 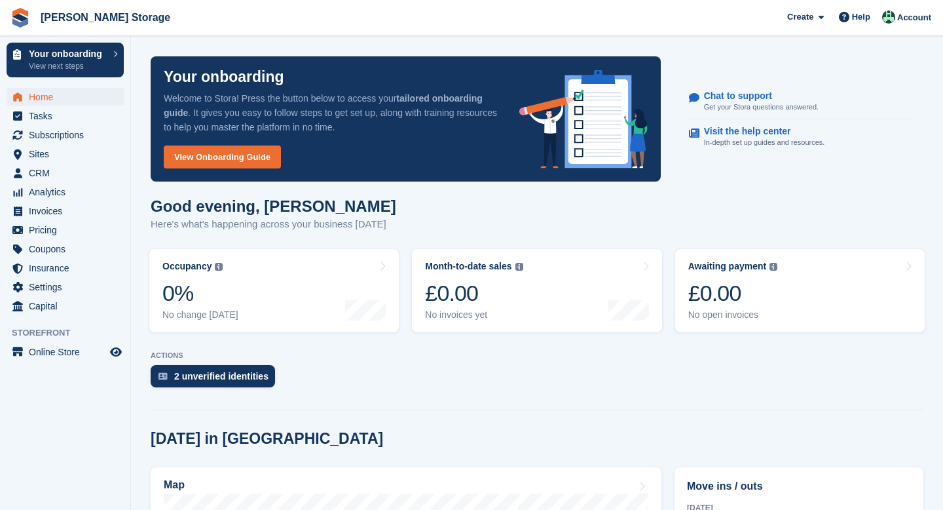 I want to click on span: Tasks, so click(x=68, y=116).